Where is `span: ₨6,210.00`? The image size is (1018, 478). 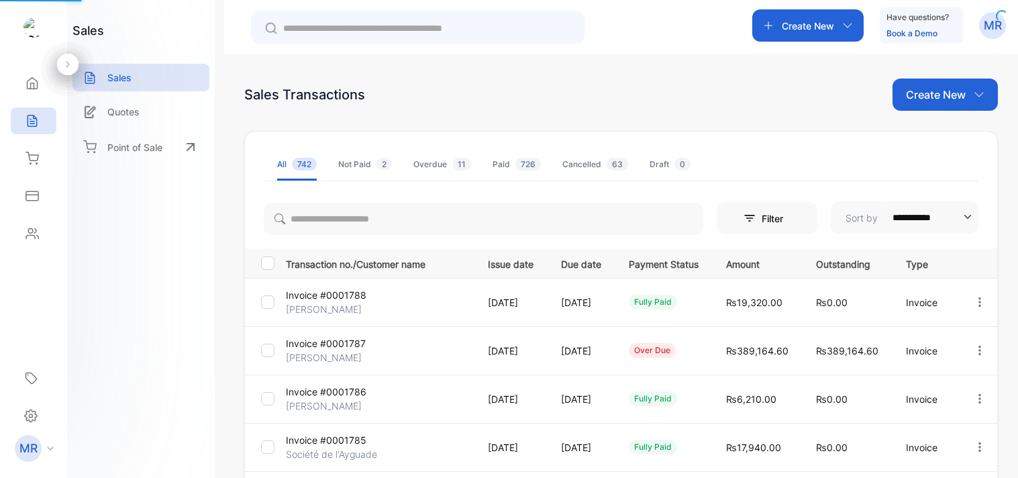
span: ₨6,210.00 is located at coordinates (751, 399).